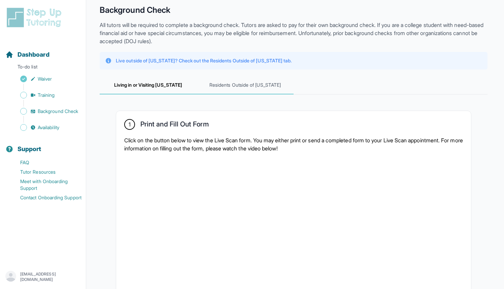 Image resolution: width=504 pixels, height=289 pixels. I want to click on button: Support, so click(43, 145).